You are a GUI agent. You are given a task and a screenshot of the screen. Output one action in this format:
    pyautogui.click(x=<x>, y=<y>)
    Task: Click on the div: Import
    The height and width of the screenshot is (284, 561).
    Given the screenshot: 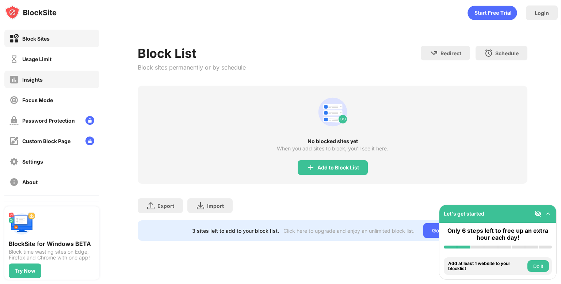 What is the action you would take?
    pyautogui.click(x=216, y=205)
    